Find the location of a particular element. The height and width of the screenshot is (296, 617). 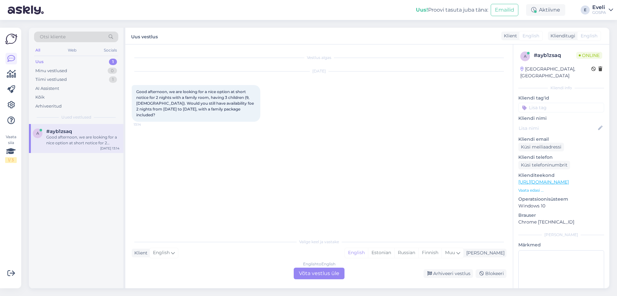

div: Proovi tasuta juba täna: is located at coordinates (452, 10).